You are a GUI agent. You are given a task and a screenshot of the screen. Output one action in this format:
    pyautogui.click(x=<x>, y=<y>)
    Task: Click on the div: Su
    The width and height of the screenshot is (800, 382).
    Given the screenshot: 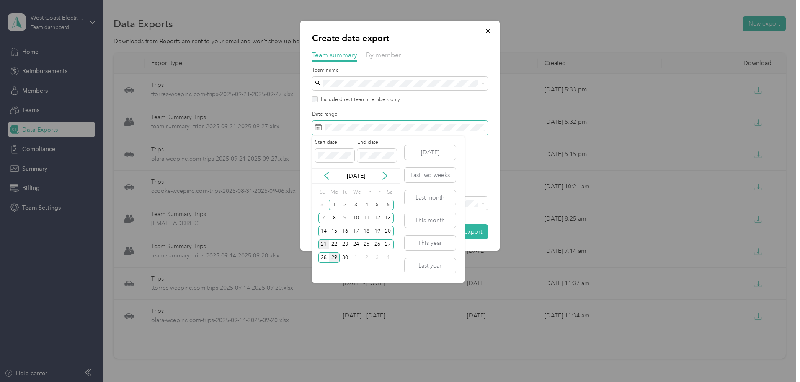 What is the action you would take?
    pyautogui.click(x=322, y=192)
    